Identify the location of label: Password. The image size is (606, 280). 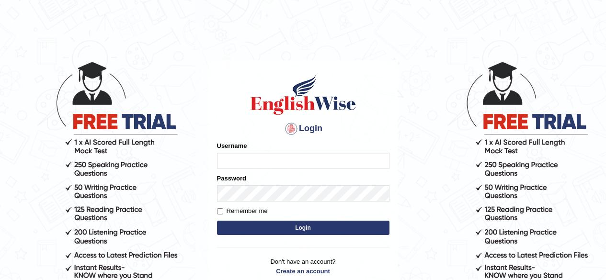
(232, 178).